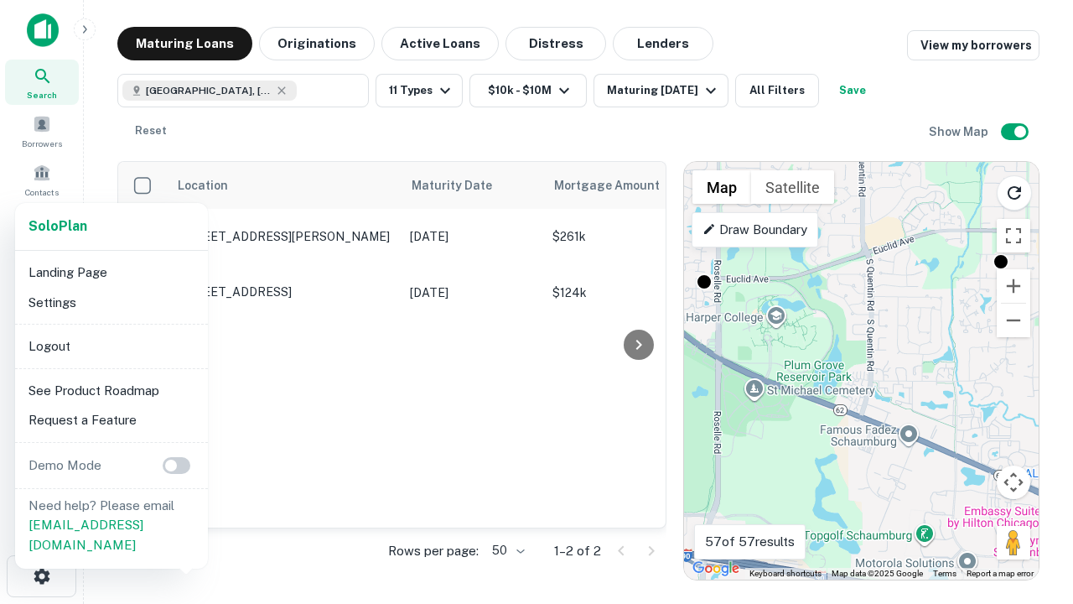 The image size is (1073, 604). What do you see at coordinates (112, 346) in the screenshot?
I see `li: Logout` at bounding box center [112, 346].